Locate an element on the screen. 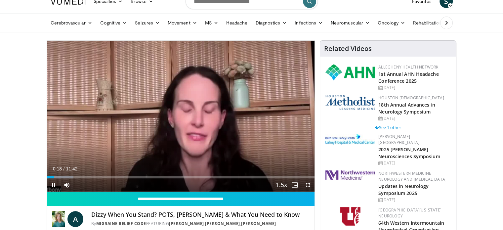 The image size is (503, 230). h4: Related Videos is located at coordinates (348, 49).